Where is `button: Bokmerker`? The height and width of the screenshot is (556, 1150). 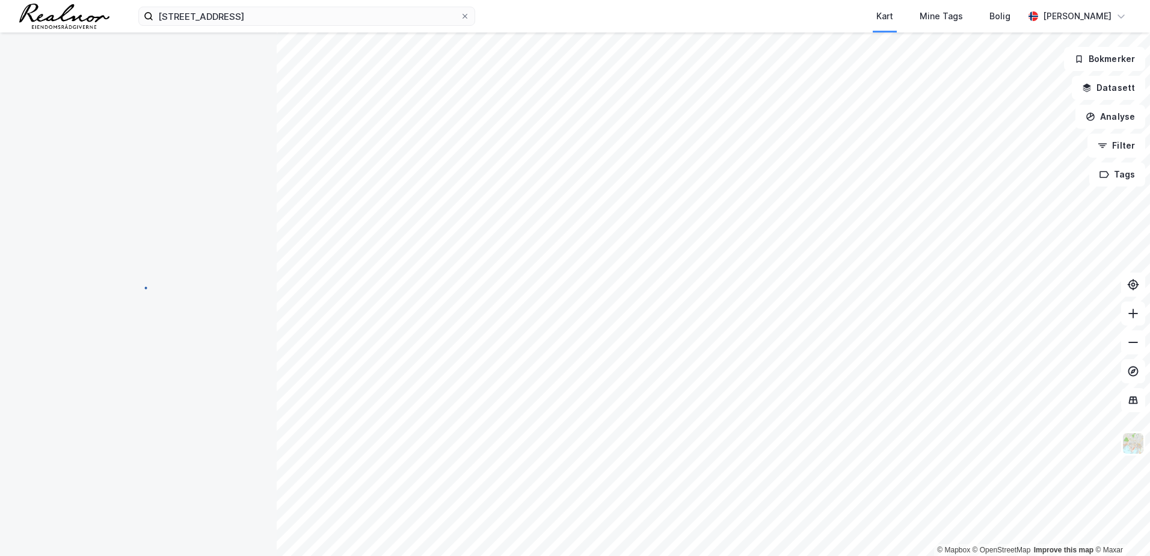 button: Bokmerker is located at coordinates (1105, 59).